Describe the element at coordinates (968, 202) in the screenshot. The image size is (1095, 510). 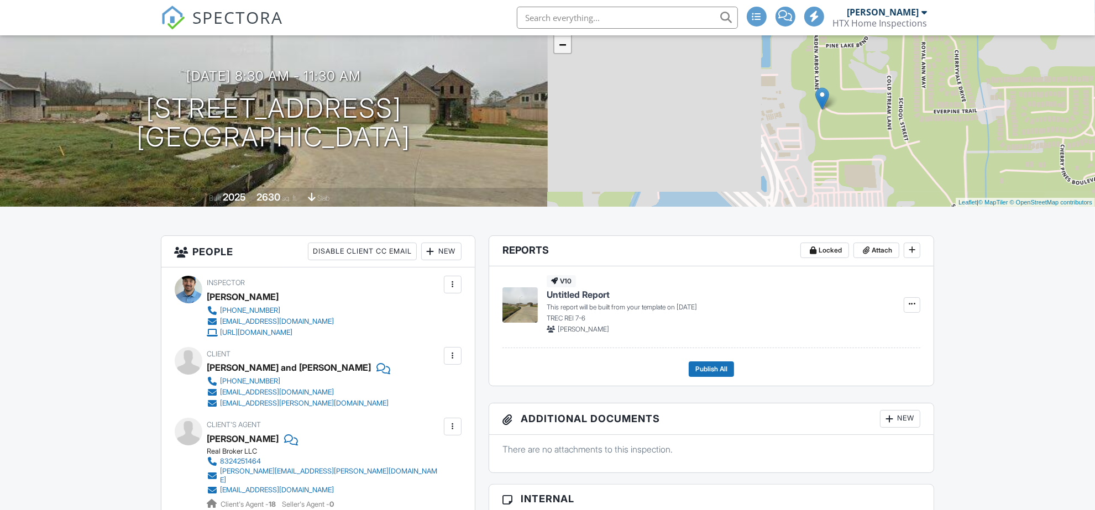
I see `a: Leaflet` at that location.